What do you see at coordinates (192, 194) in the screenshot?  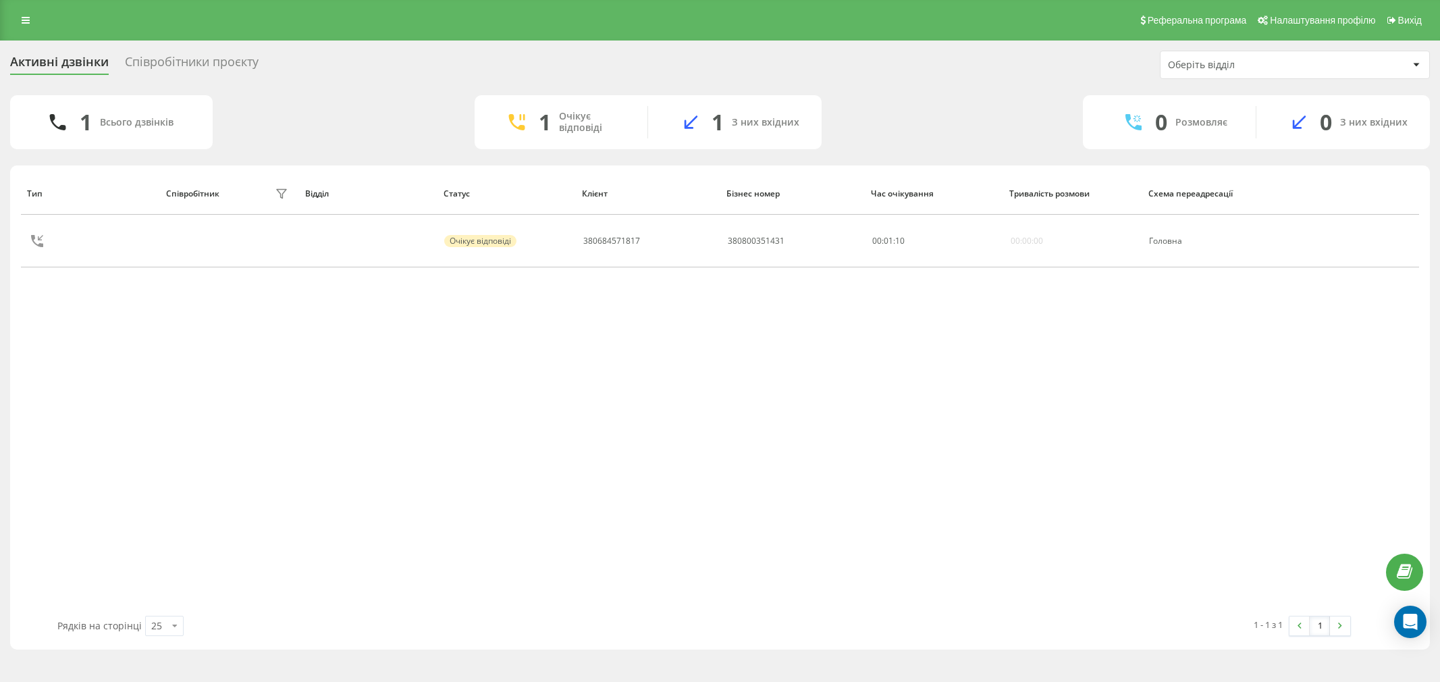 I see `div: Співробітник` at bounding box center [192, 194].